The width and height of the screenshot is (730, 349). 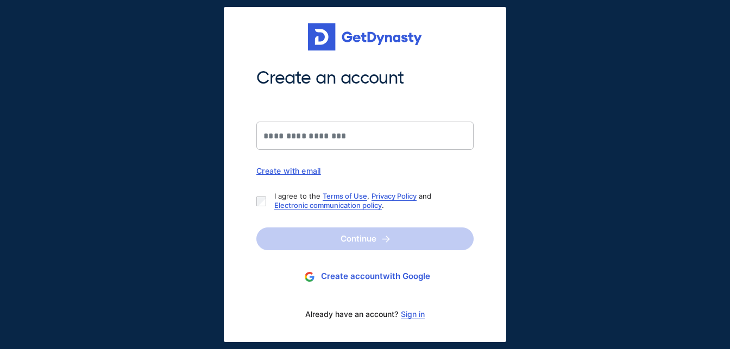 What do you see at coordinates (413, 315) in the screenshot?
I see `a: Sign in` at bounding box center [413, 315].